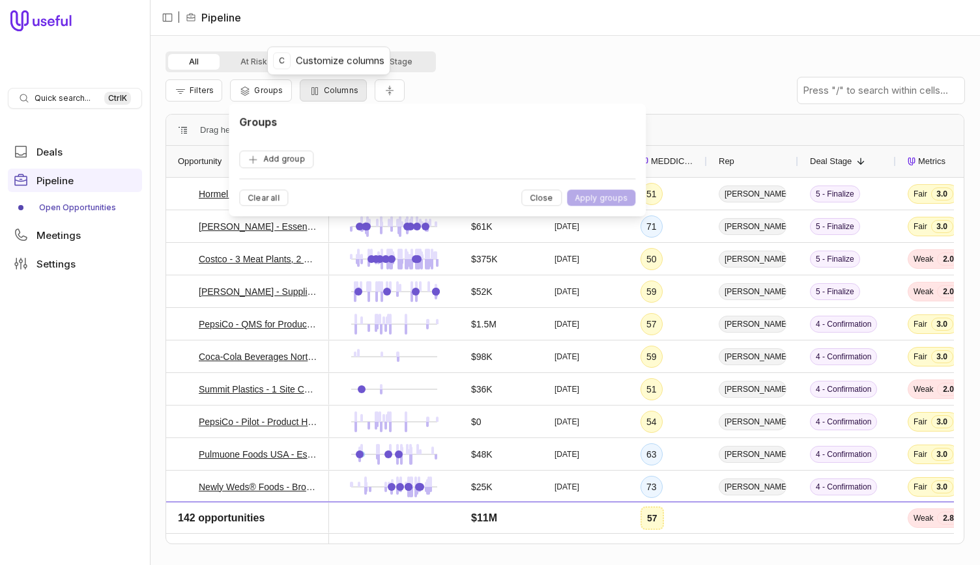 The height and width of the screenshot is (565, 980). I want to click on div: $48K, so click(481, 455).